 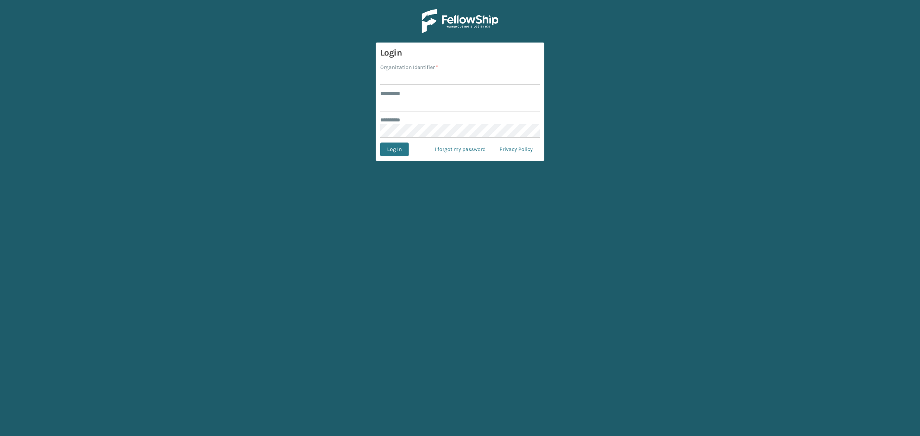 I want to click on label: Organization Identifier, so click(x=409, y=67).